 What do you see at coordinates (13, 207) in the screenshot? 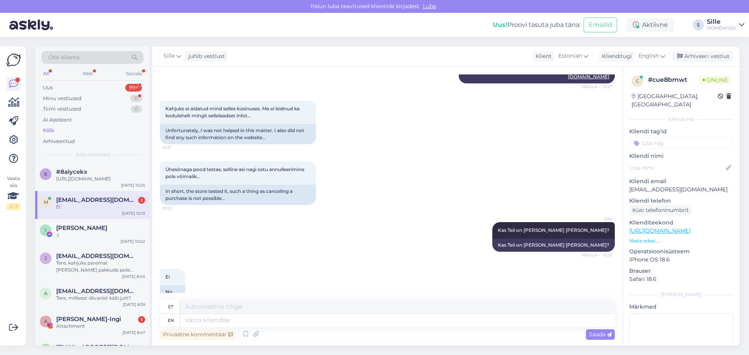
I see `div: 2 / 3` at bounding box center [13, 207].